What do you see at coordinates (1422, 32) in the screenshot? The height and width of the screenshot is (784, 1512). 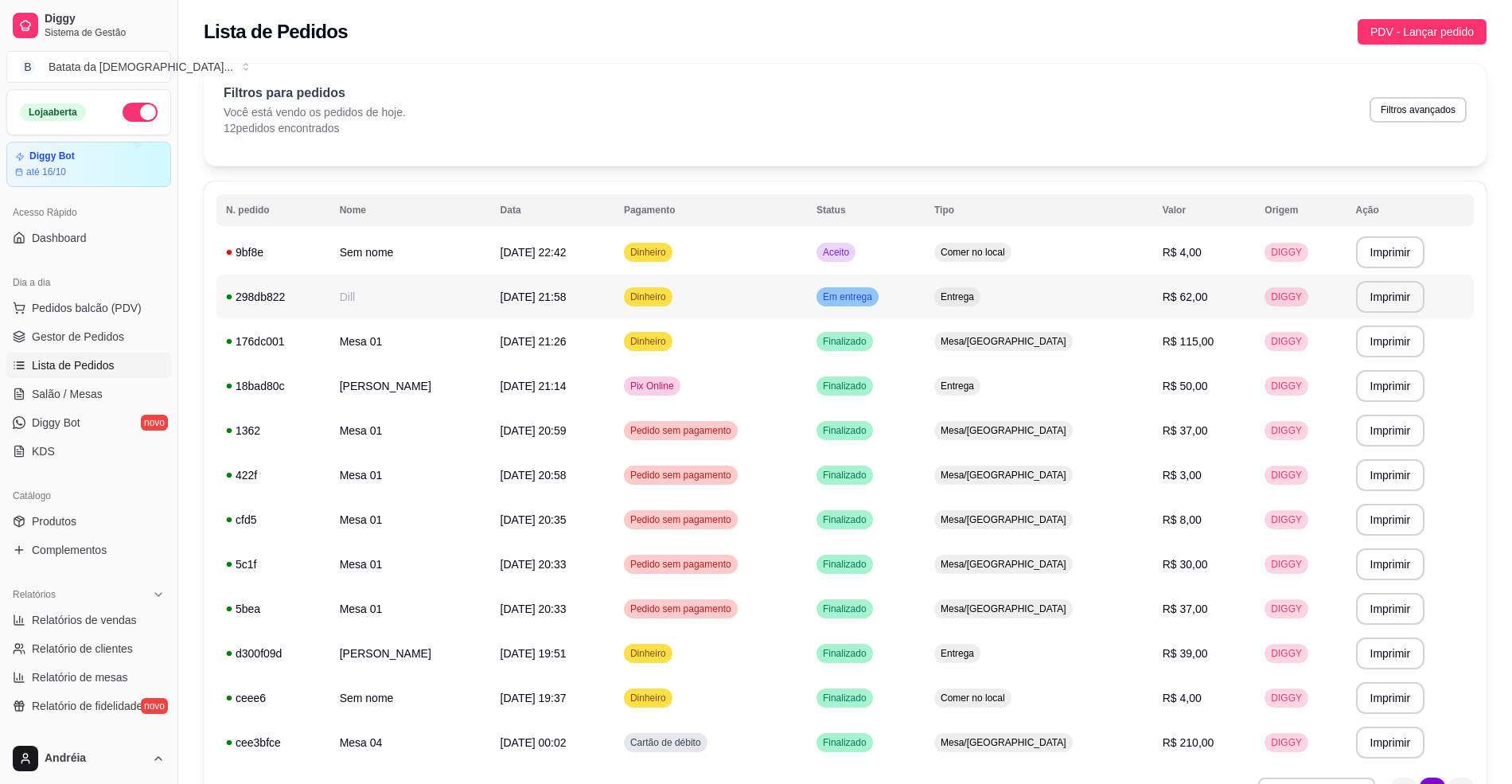 I see `span: PDV - Lançar pedido` at bounding box center [1422, 32].